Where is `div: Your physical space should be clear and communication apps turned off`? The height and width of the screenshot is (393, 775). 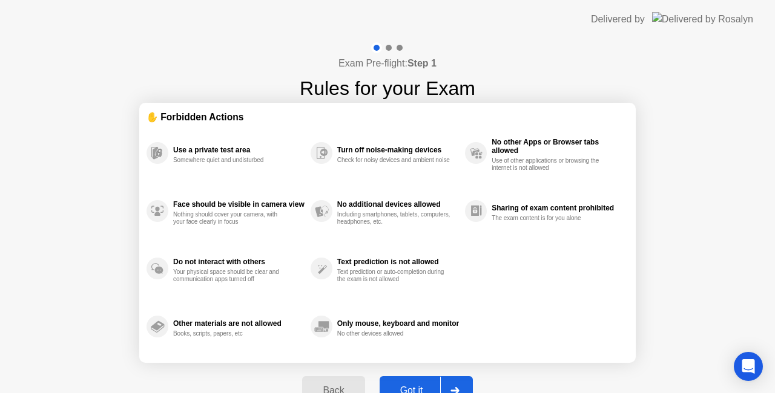
div: Your physical space should be clear and communication apps turned off is located at coordinates (230, 276).